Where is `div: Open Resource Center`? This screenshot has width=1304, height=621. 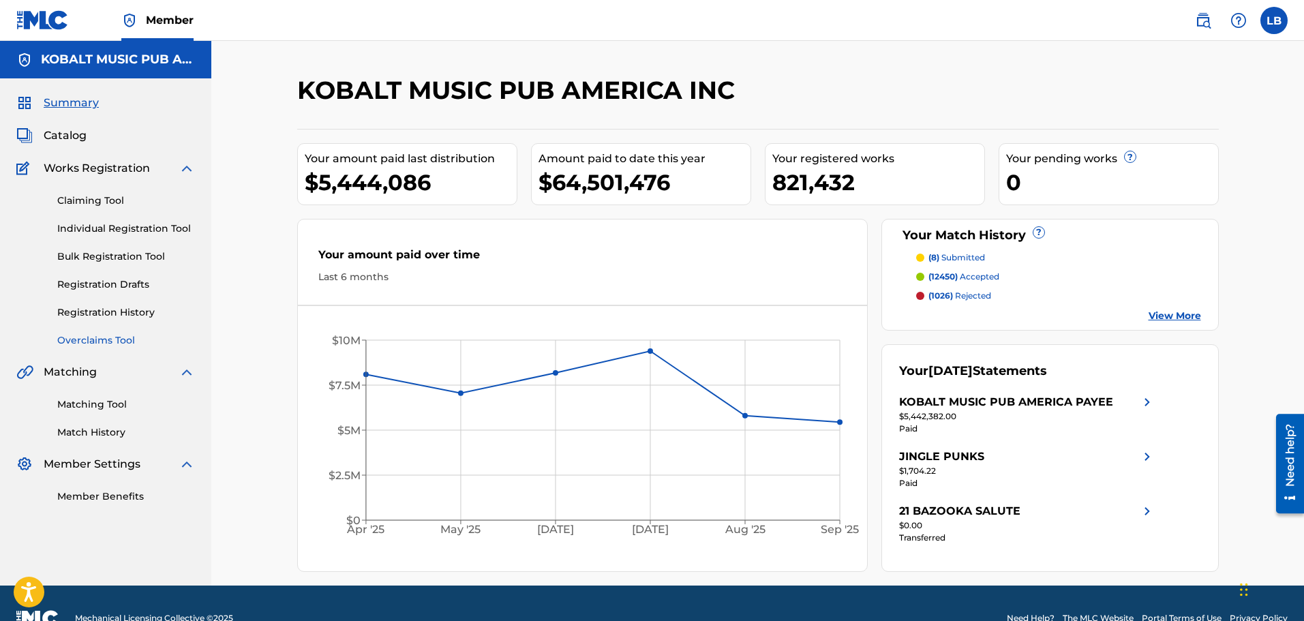
div: Open Resource Center is located at coordinates (24, 55).